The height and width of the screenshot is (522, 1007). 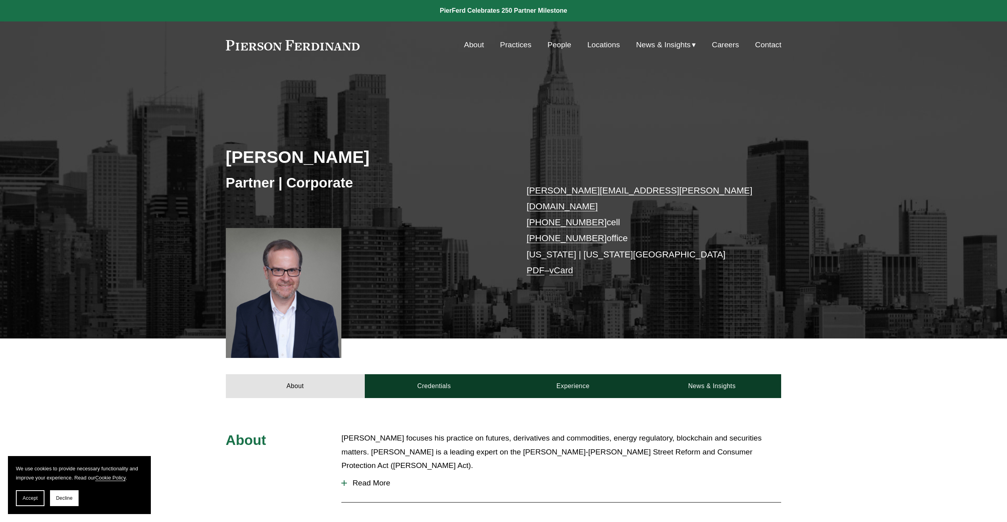 What do you see at coordinates (246, 439) in the screenshot?
I see `span: About` at bounding box center [246, 439].